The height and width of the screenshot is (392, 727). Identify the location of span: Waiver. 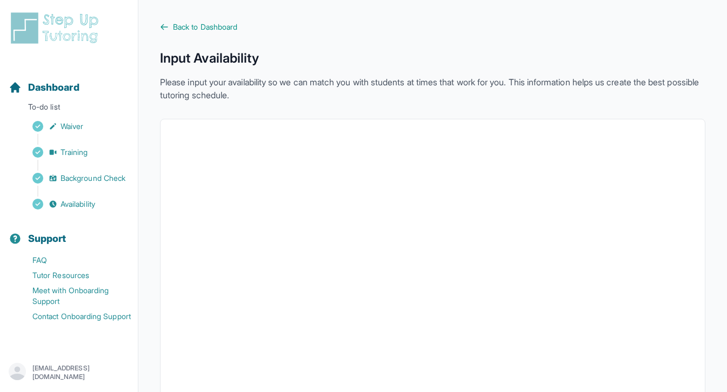
(72, 126).